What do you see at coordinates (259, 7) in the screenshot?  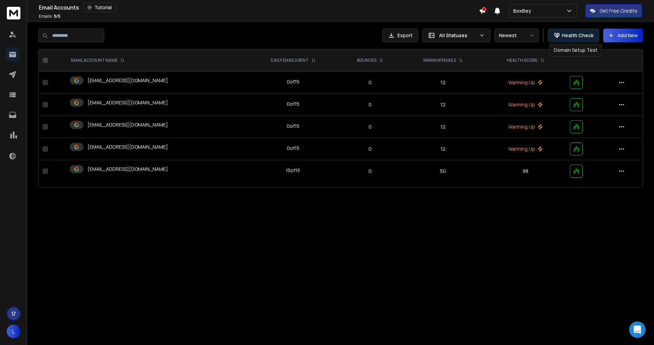 I see `div: Email Accounts` at bounding box center [259, 7].